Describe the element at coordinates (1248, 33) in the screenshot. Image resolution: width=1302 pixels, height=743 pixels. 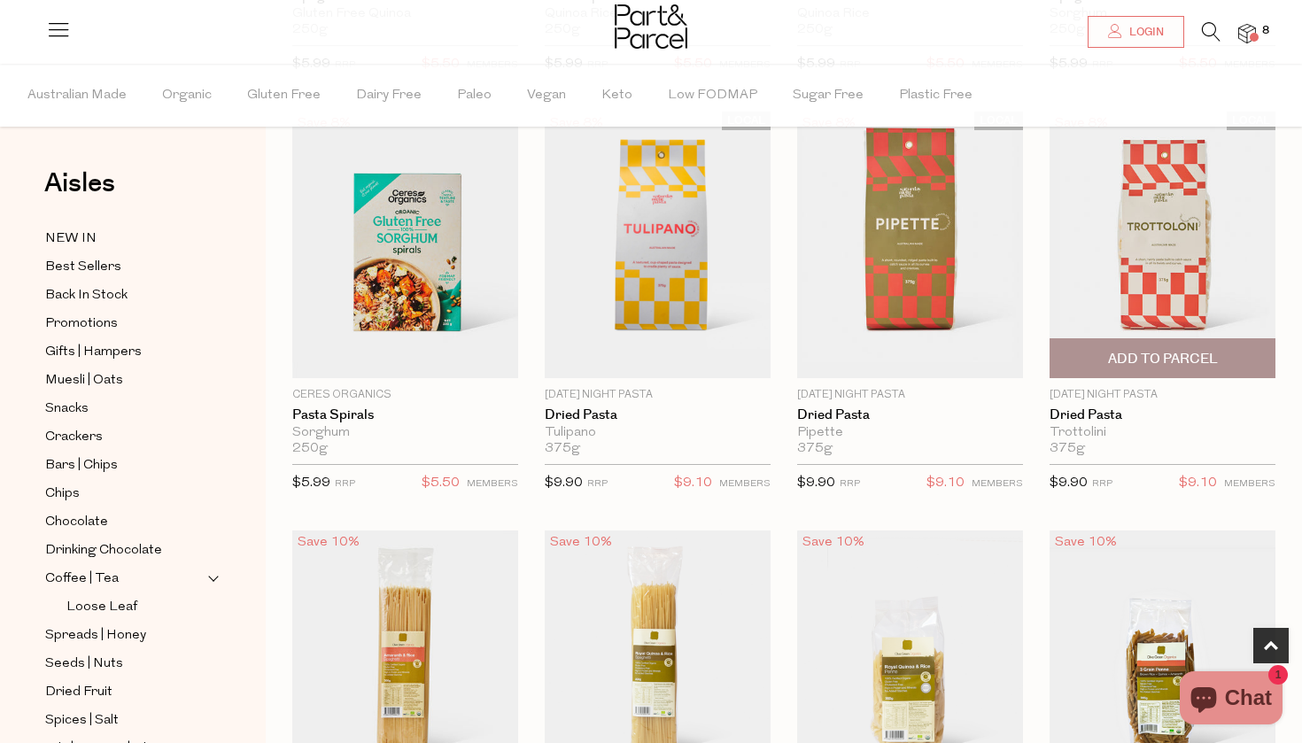
I see `a: 8` at that location.